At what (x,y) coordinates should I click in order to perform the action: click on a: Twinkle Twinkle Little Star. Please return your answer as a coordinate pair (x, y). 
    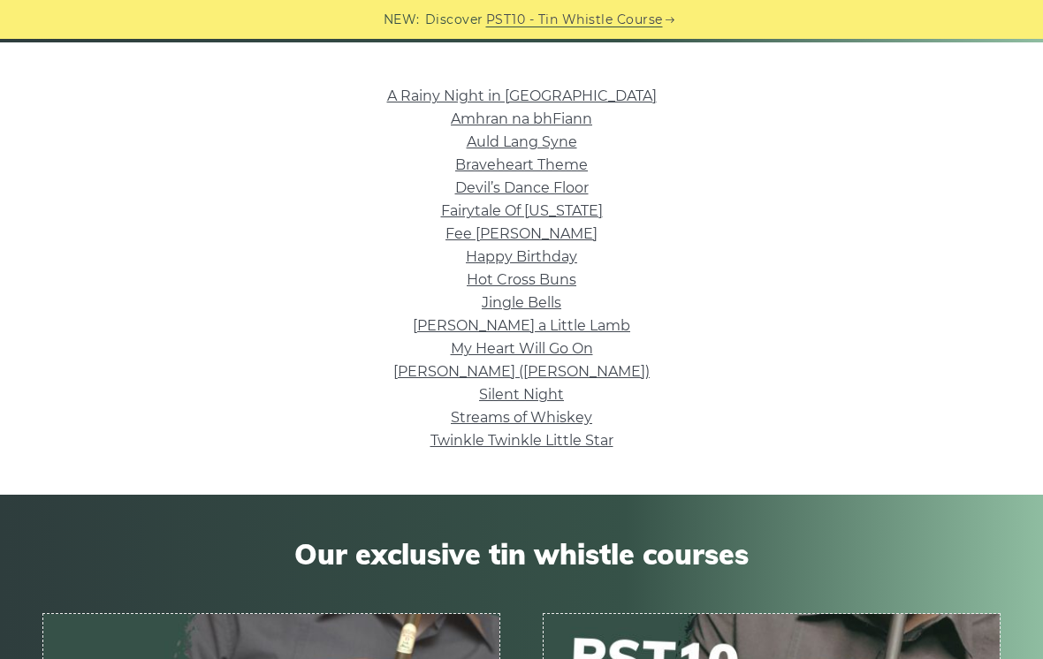
    Looking at the image, I should click on (521, 440).